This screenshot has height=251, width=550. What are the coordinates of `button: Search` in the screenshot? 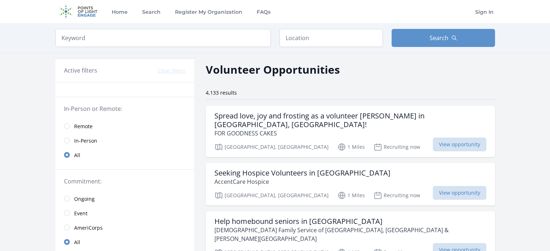 It's located at (443, 38).